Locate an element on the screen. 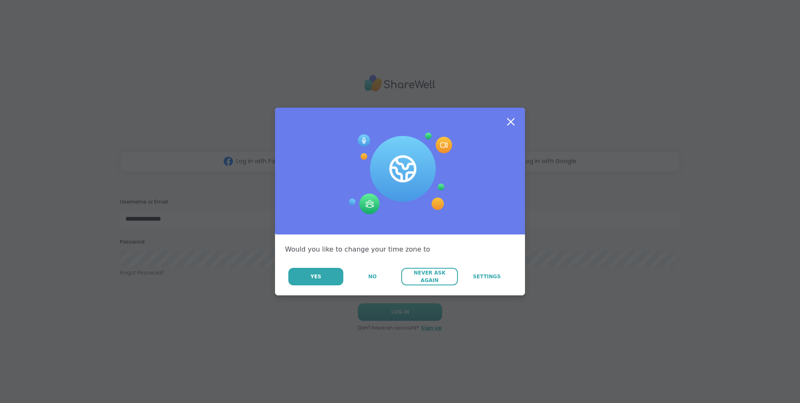 The width and height of the screenshot is (800, 403). img: Session Experience is located at coordinates (400, 173).